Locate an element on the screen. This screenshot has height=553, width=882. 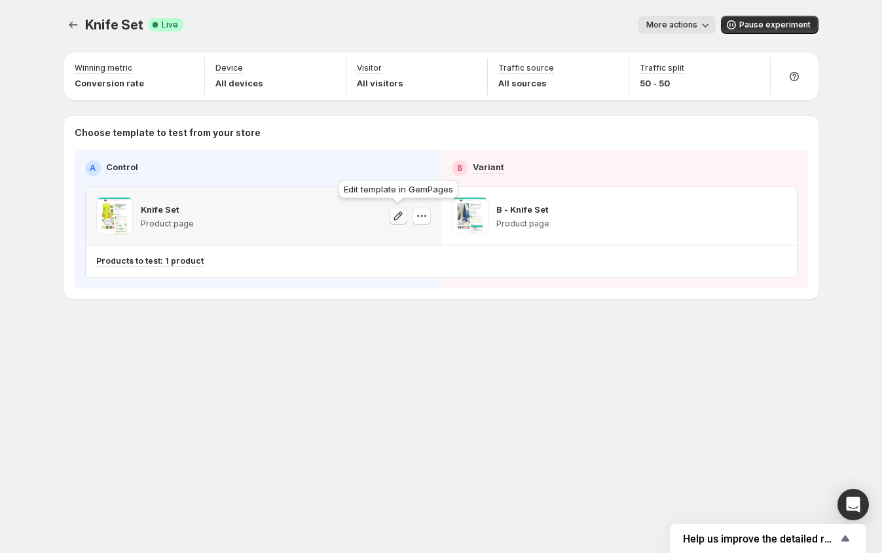
span: Help us improve the detailed report for A/B campaigns is located at coordinates (760, 539).